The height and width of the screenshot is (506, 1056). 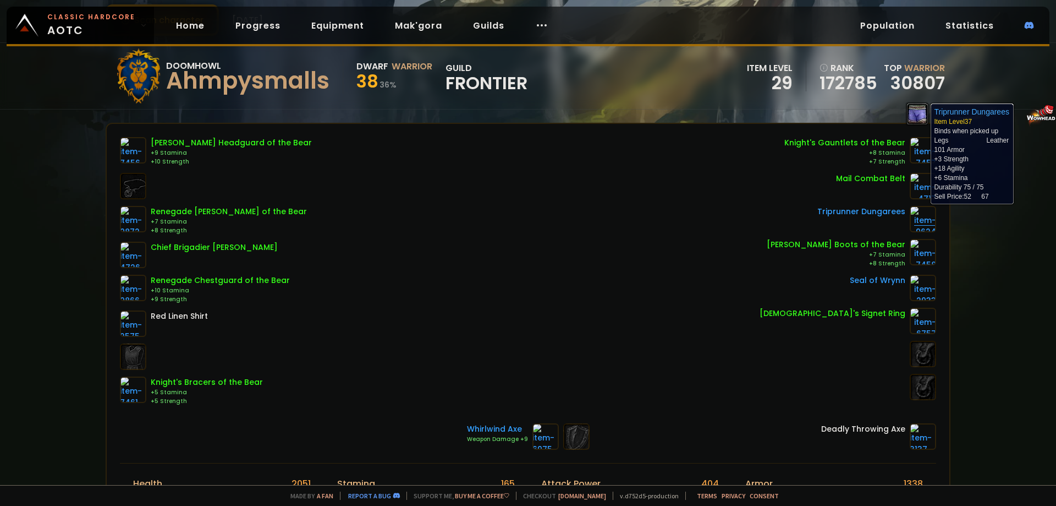 I want to click on a: Guilds, so click(x=489, y=25).